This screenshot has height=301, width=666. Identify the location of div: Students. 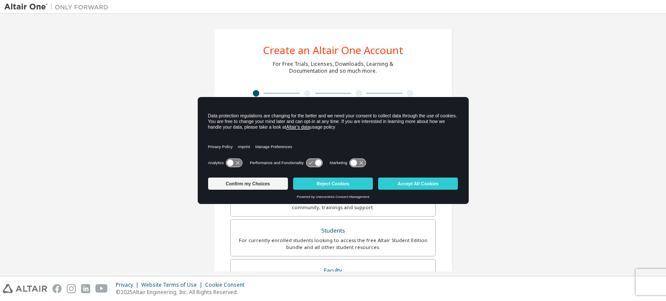
(333, 231).